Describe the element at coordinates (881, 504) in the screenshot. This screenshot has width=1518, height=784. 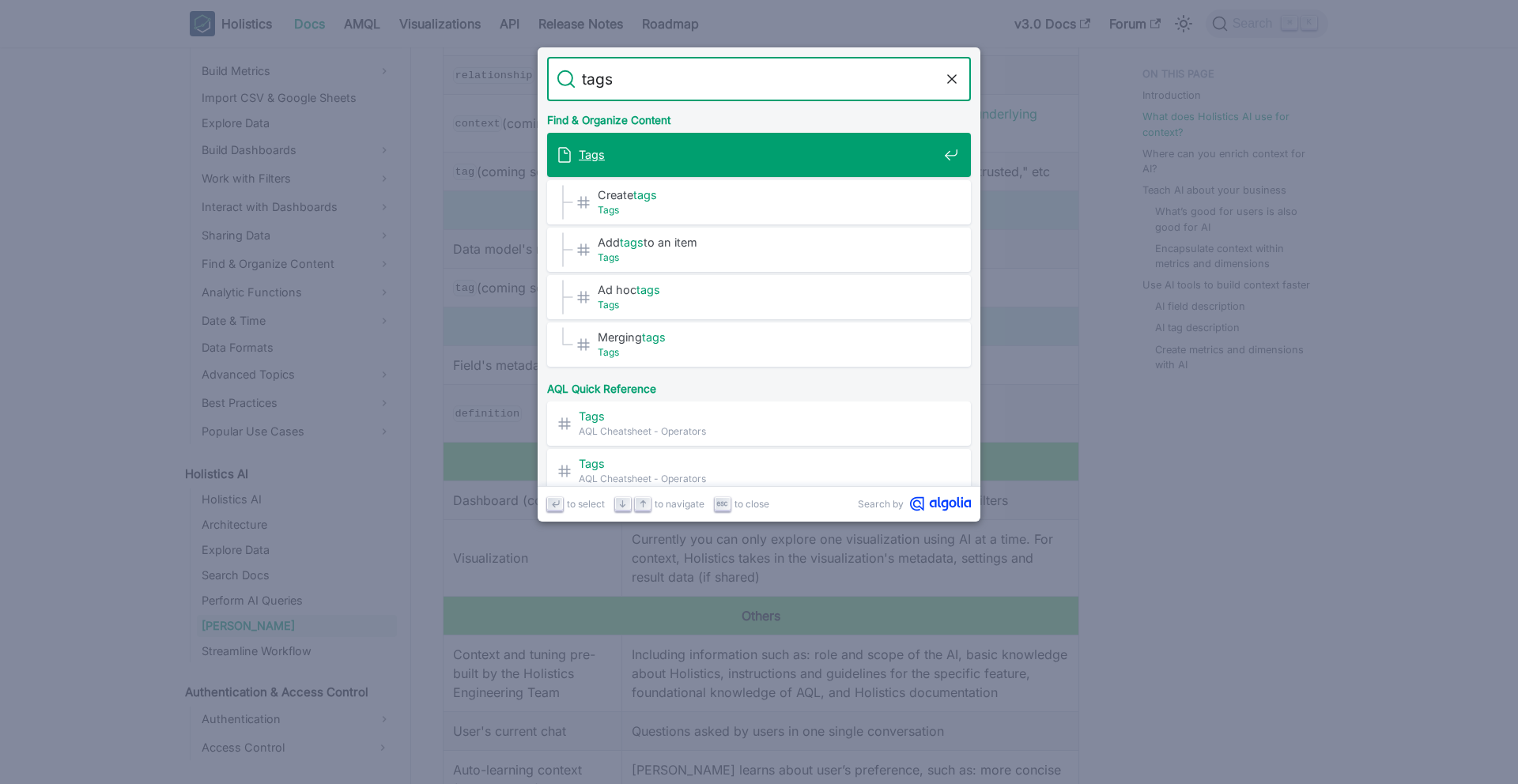
I see `span: Search by` at that location.